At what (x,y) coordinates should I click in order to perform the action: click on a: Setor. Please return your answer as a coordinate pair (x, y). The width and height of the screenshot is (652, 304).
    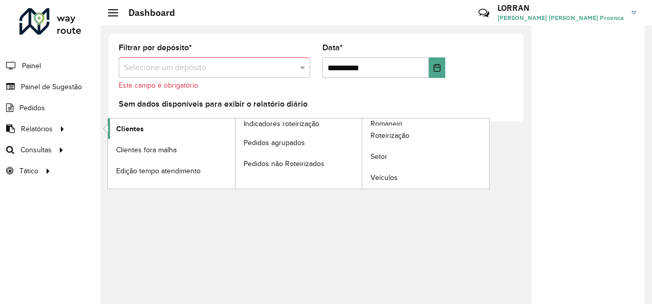
    Looking at the image, I should click on (426, 157).